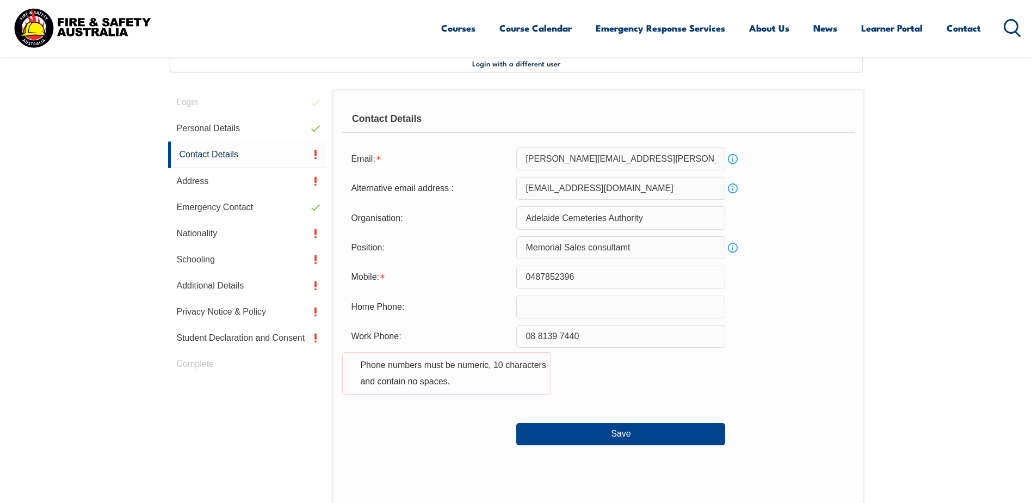  I want to click on a: Privacy Notice & Policy, so click(247, 312).